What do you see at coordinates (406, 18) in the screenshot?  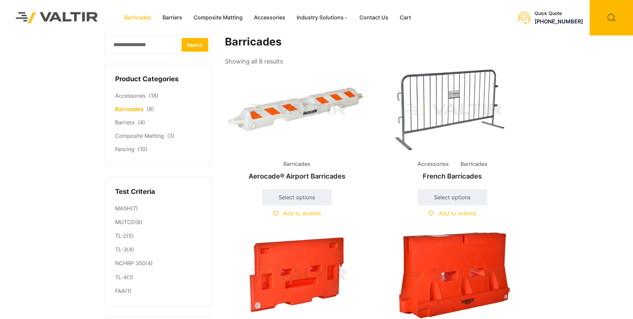 I see `a: Cart` at bounding box center [406, 18].